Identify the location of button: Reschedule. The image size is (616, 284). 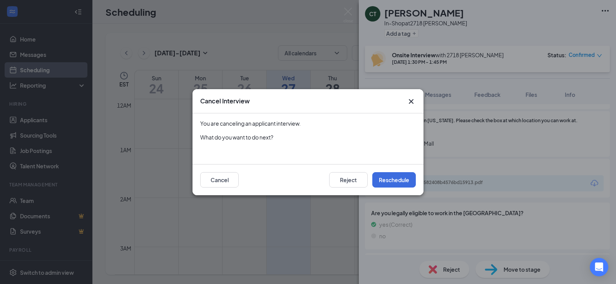
(394, 180).